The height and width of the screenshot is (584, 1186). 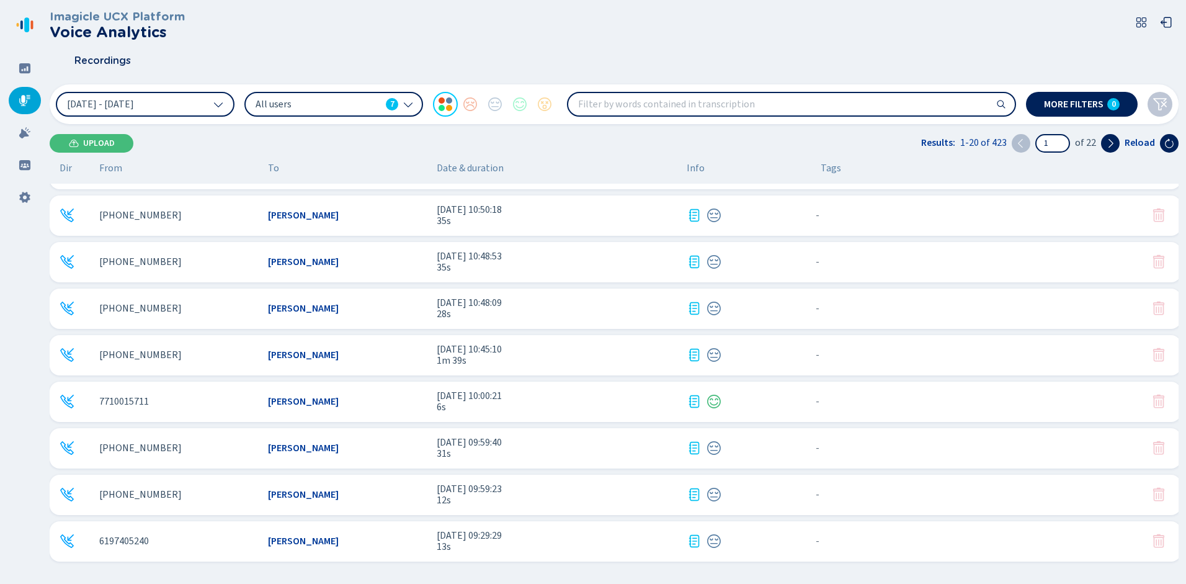 I want to click on span: 0, so click(x=1114, y=104).